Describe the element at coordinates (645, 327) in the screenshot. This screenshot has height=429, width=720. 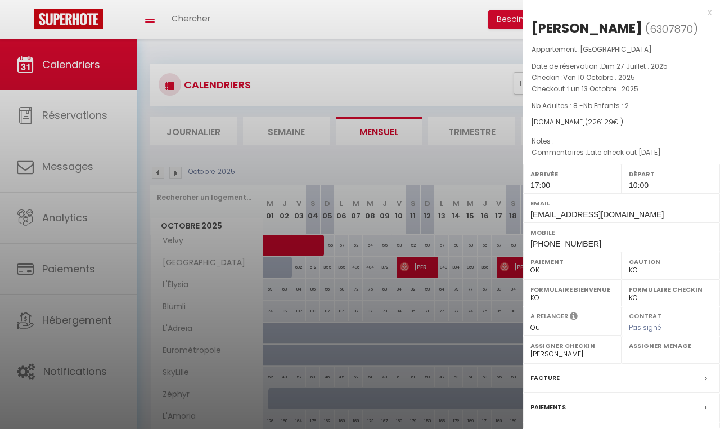
I see `span: Pas signé` at that location.